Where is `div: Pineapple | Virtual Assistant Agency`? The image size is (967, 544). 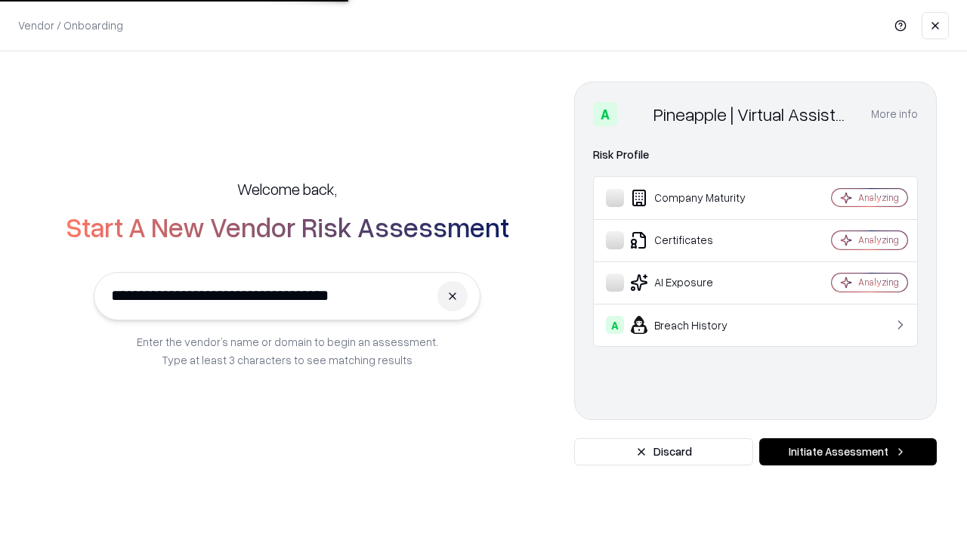
div: Pineapple | Virtual Assistant Agency is located at coordinates (753, 114).